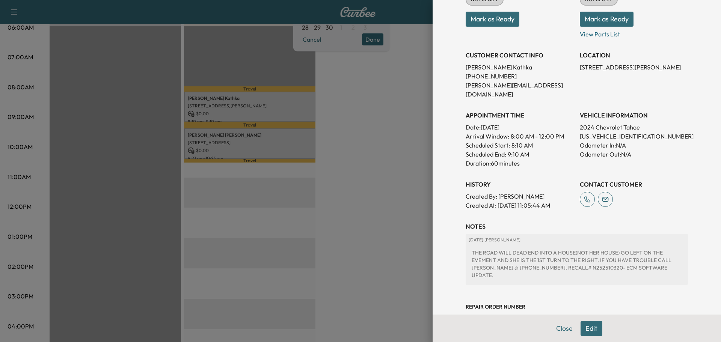 The width and height of the screenshot is (721, 342). What do you see at coordinates (538, 136) in the screenshot?
I see `span: 8:00 AM - 12:00 PM` at bounding box center [538, 136].